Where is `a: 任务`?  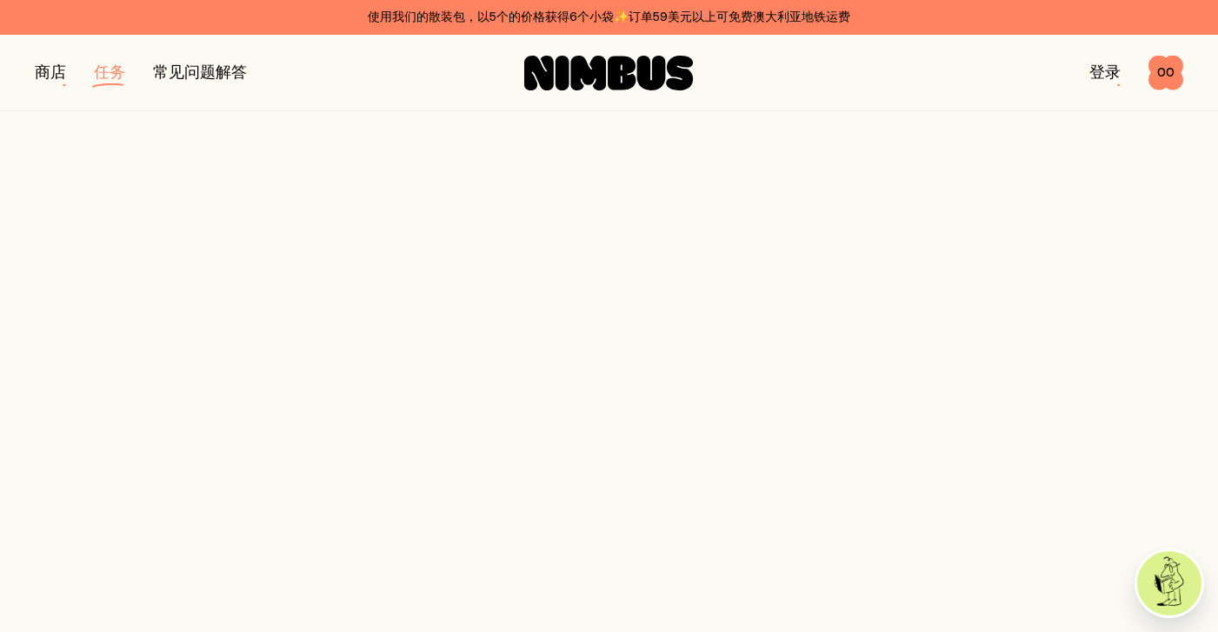 a: 任务 is located at coordinates (109, 73).